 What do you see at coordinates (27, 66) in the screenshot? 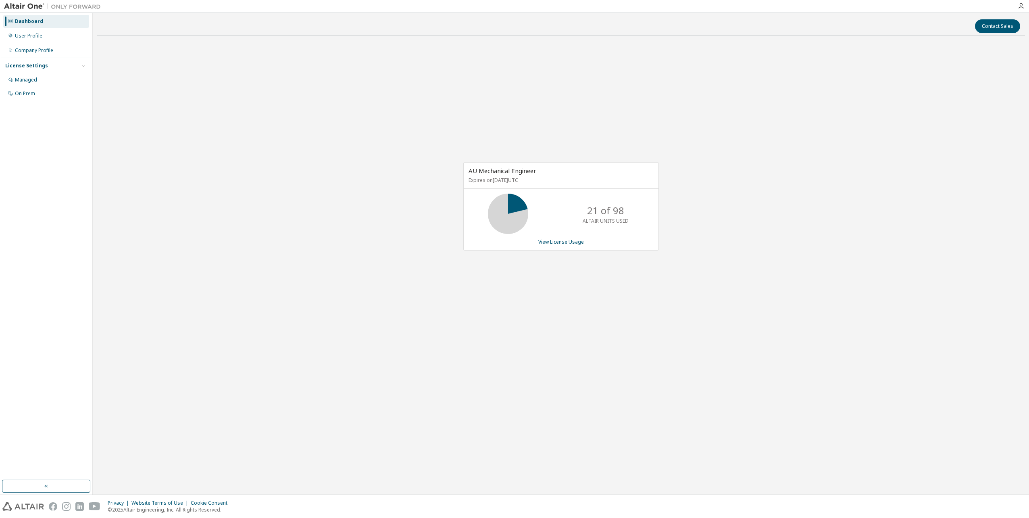
I see `div: License Settings` at bounding box center [27, 66].